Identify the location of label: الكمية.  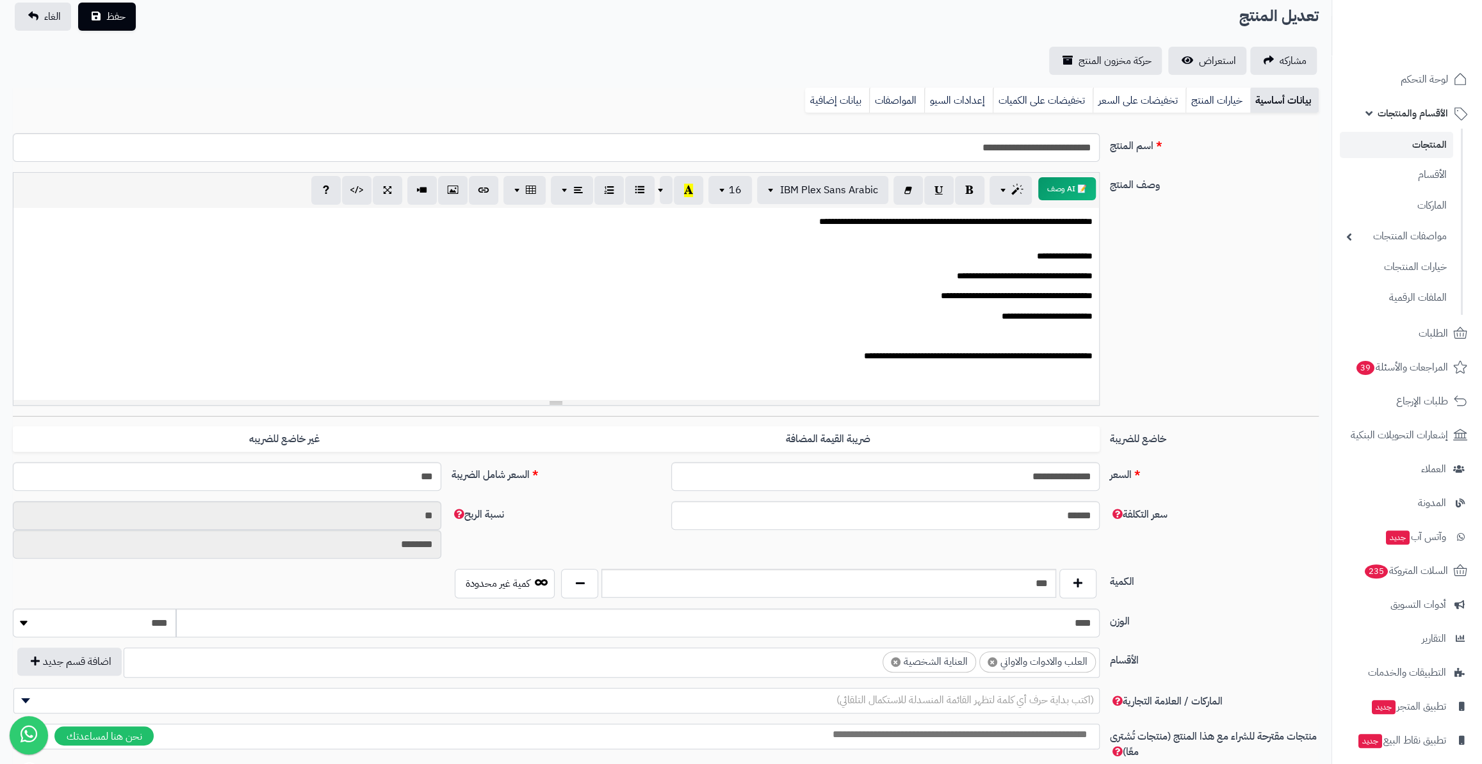
(1214, 579).